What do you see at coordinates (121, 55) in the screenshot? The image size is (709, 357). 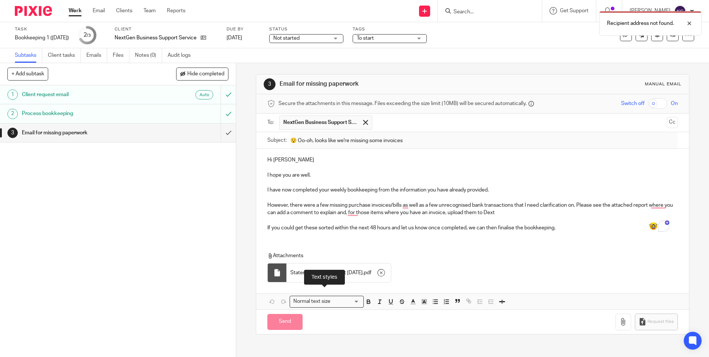 I see `a: Files` at bounding box center [121, 55].